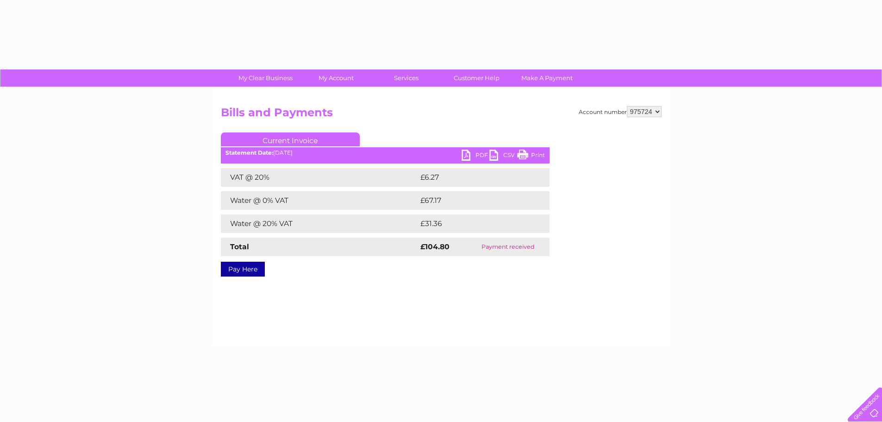 The image size is (882, 422). What do you see at coordinates (508, 247) in the screenshot?
I see `td: Payment received` at bounding box center [508, 247].